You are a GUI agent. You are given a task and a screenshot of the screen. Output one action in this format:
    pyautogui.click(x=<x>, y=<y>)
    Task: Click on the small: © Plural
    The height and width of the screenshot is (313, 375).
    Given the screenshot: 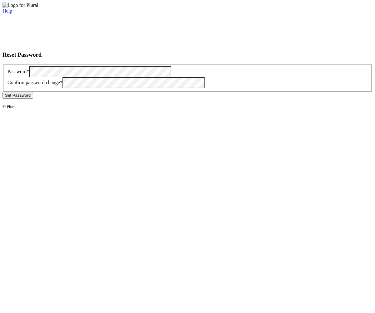 What is the action you would take?
    pyautogui.click(x=9, y=106)
    